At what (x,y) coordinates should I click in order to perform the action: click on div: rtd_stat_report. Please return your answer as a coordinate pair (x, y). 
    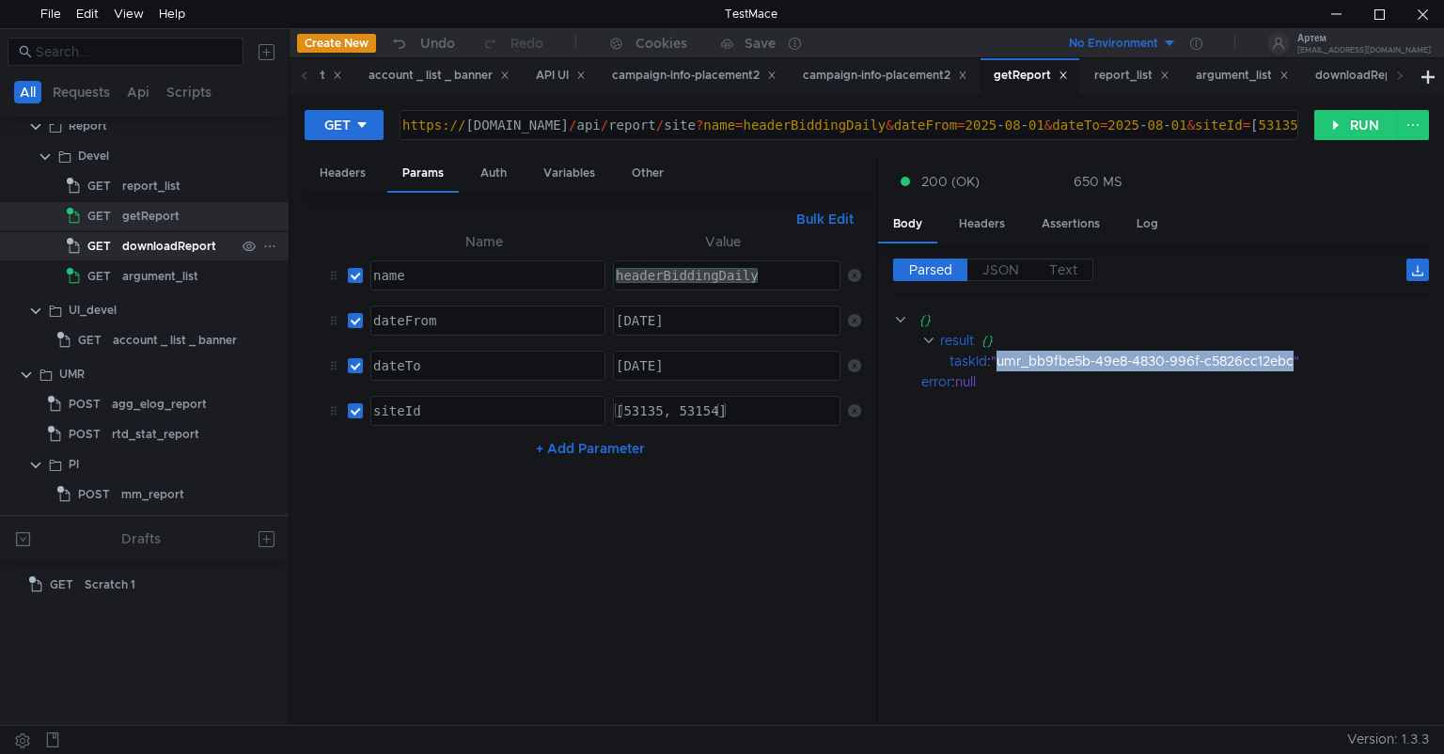
    Looking at the image, I should click on (155, 434).